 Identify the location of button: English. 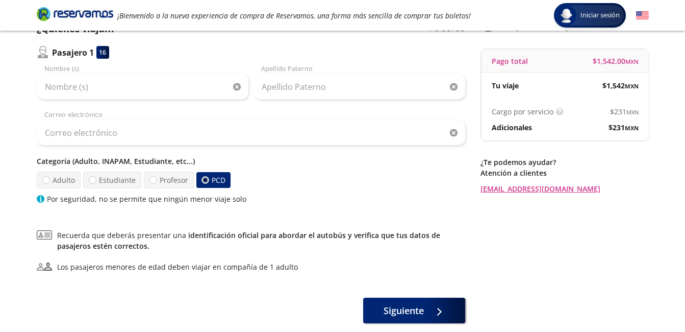
(642, 15).